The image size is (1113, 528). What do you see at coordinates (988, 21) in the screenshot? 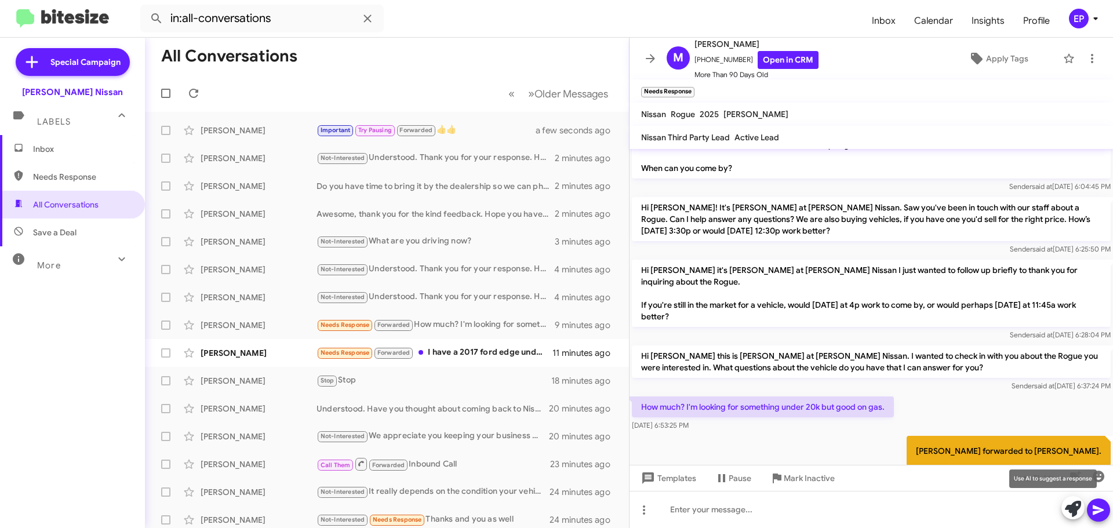
I see `a: Insights` at bounding box center [988, 21].